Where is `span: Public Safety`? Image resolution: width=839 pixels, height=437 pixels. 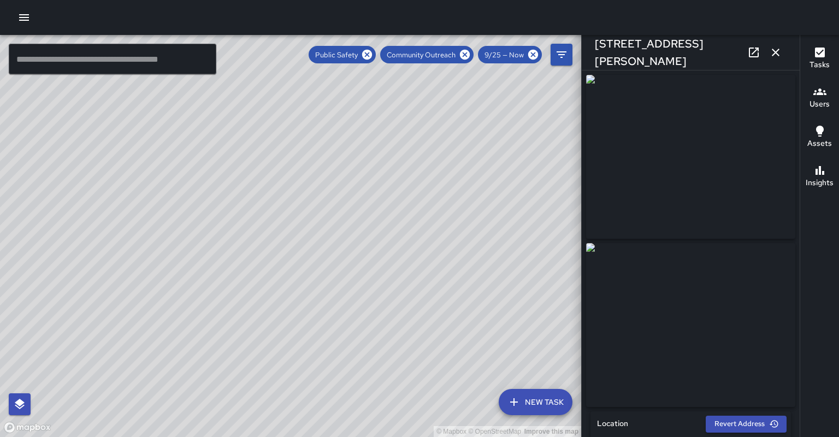
span: Public Safety is located at coordinates (337, 55).